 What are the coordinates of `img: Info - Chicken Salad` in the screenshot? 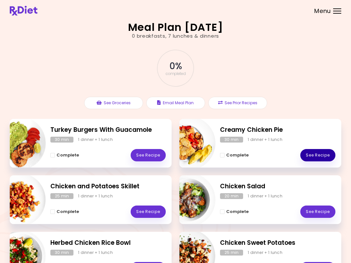 It's located at (188, 200).